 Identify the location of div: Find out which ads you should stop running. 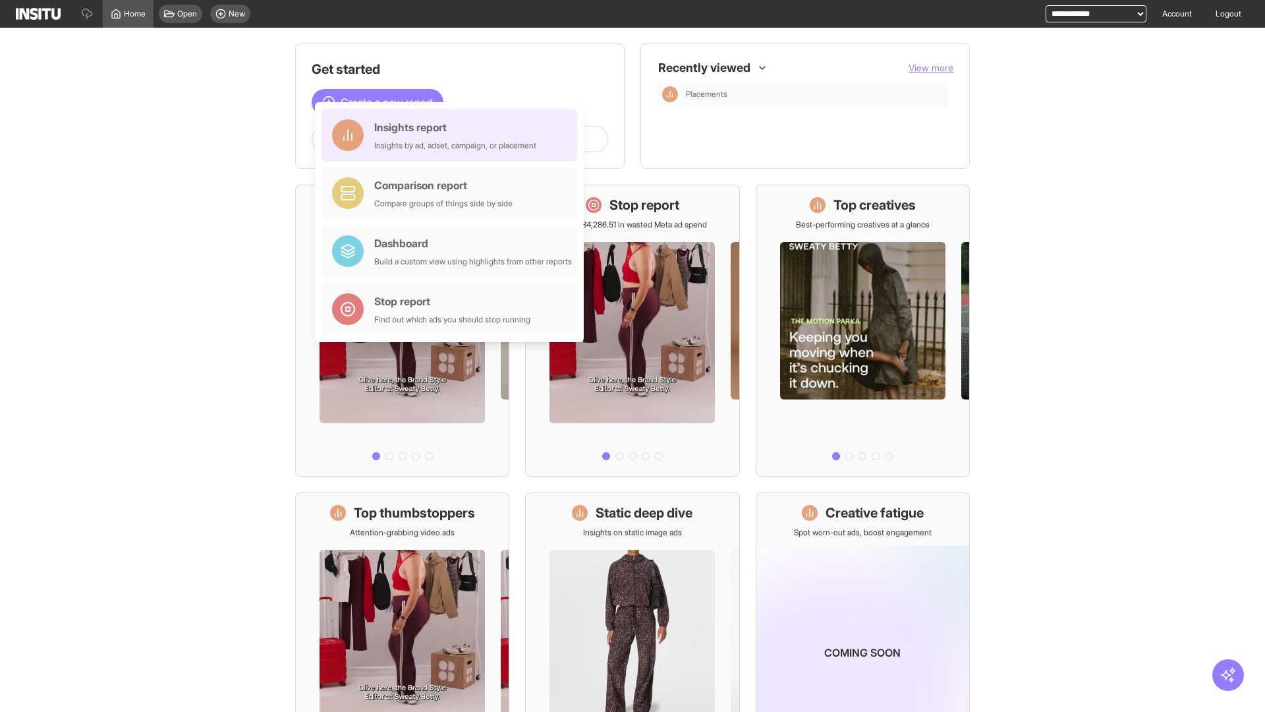
(452, 320).